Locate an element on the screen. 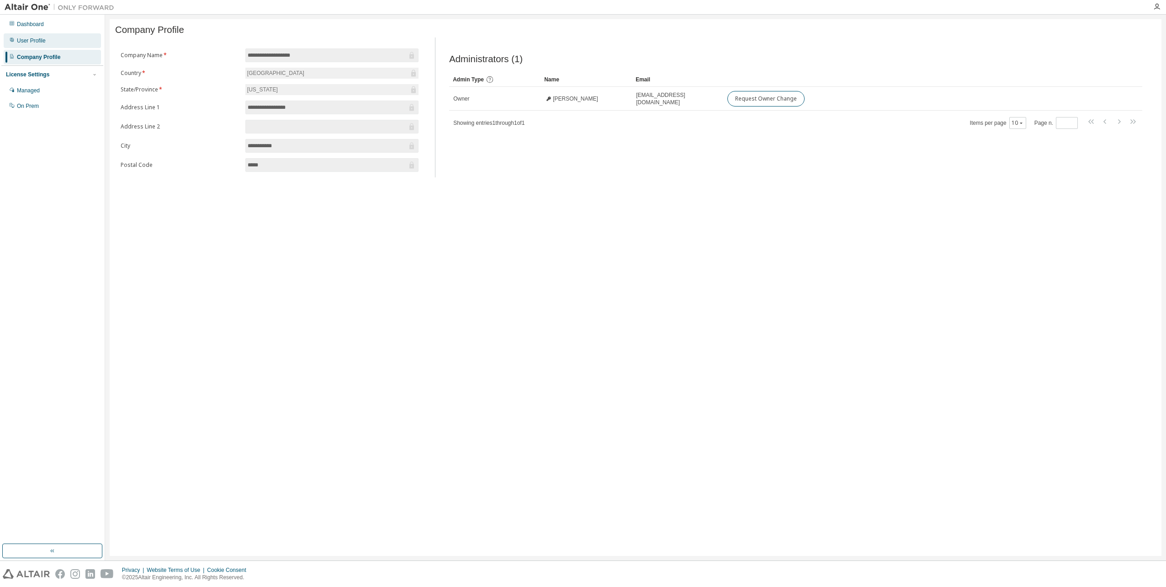 The width and height of the screenshot is (1166, 587). span: Administrators (1) is located at coordinates (486, 59).